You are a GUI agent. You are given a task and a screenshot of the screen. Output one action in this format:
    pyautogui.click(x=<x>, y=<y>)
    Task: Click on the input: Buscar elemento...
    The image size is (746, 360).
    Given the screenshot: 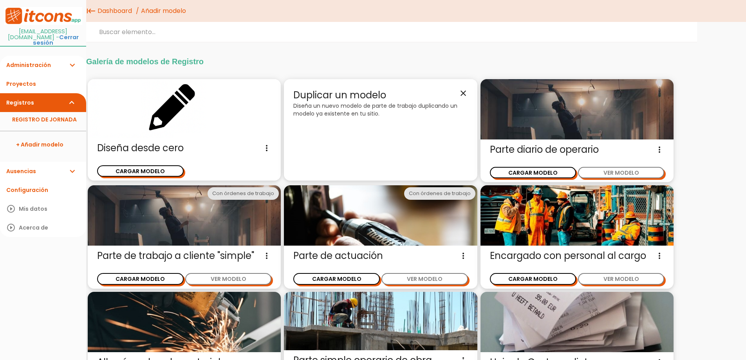 What is the action you would take?
    pyautogui.click(x=392, y=32)
    